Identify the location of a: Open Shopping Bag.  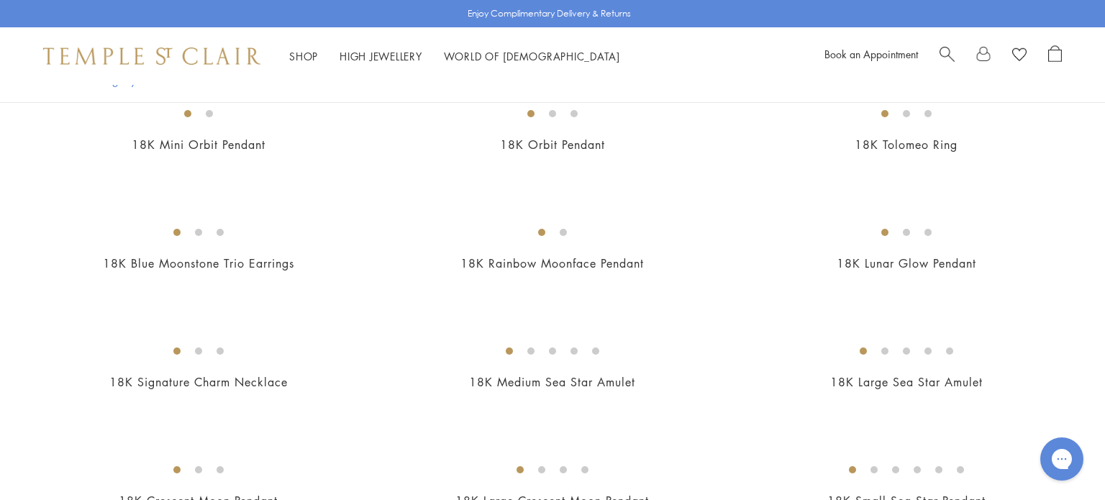
(1055, 56).